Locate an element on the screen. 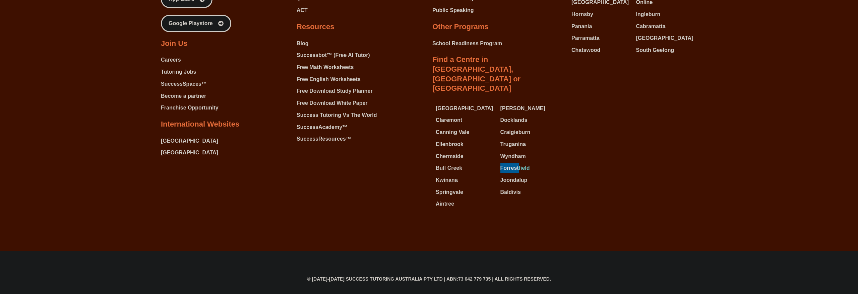 The image size is (858, 294). span: Craigieburn is located at coordinates (516, 132).